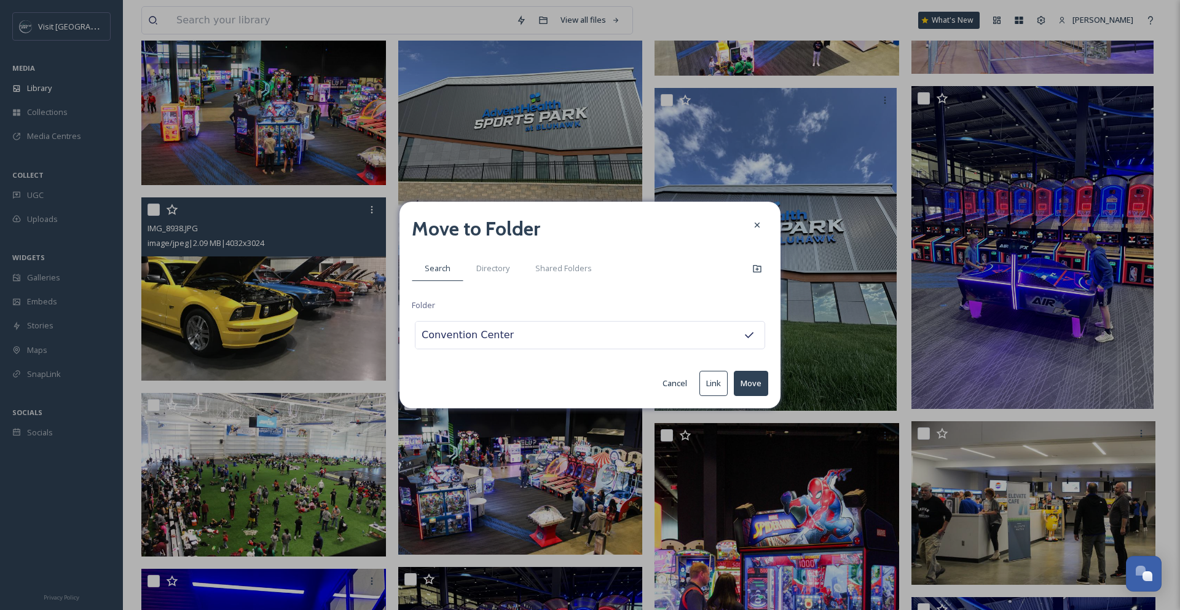 The image size is (1180, 610). I want to click on button: Open Chat, so click(1144, 574).